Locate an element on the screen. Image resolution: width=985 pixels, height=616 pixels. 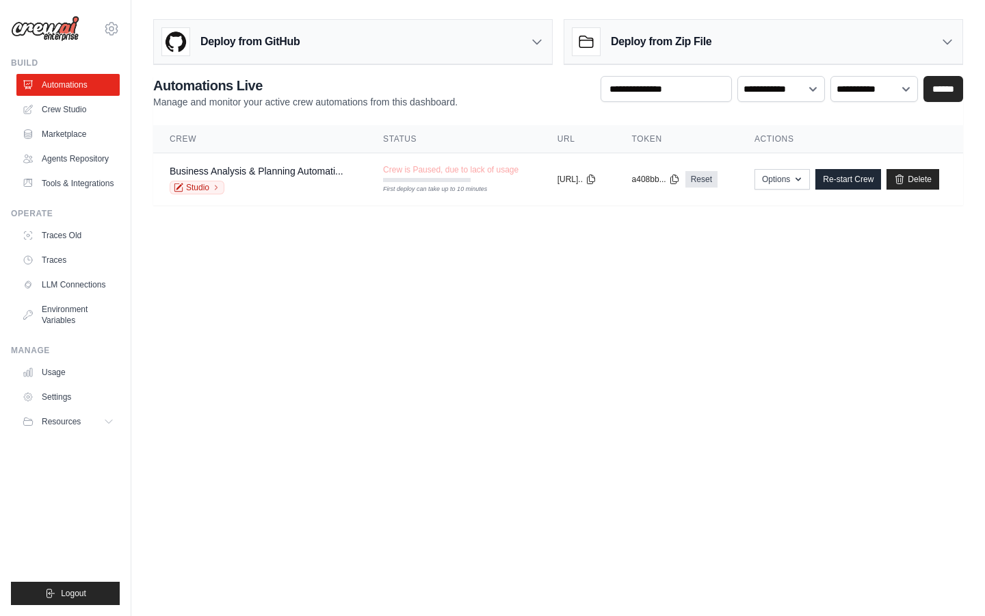
a: Environment Variables is located at coordinates (68, 315).